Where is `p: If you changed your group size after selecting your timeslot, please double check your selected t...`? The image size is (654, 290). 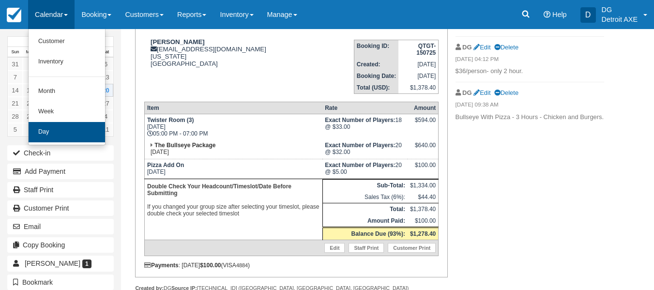
p: If you changed your group size after selecting your timeslot, please double check your selected t... is located at coordinates (233, 200).